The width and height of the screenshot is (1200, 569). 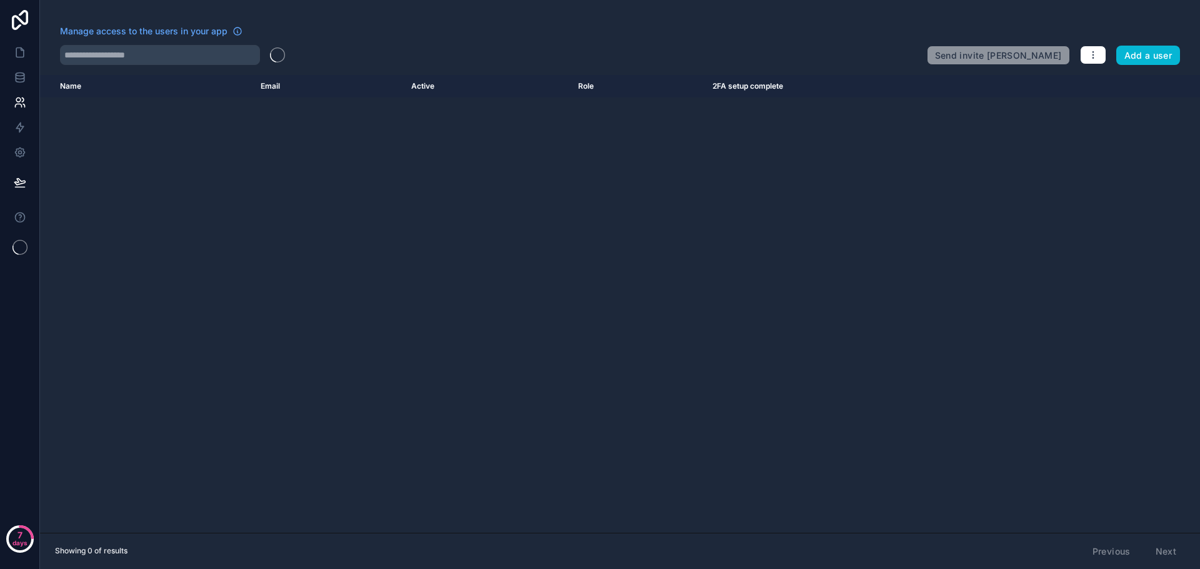 What do you see at coordinates (20, 543) in the screenshot?
I see `p: days` at bounding box center [20, 543].